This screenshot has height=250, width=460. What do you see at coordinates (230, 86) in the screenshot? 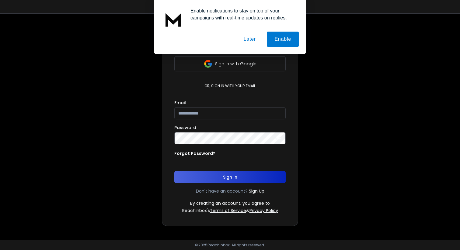
I see `p: or, sign in with your email` at bounding box center [230, 86].